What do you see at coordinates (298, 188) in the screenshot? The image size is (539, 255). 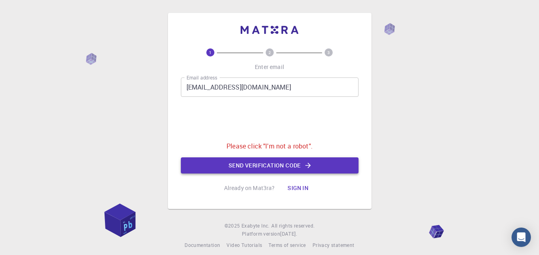 I see `a: Sign in` at bounding box center [298, 188].